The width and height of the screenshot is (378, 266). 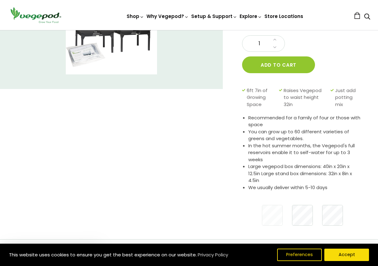 What do you see at coordinates (305, 153) in the screenshot?
I see `li: In the hot summer months, the Vegepod's full reservoirs enable it to self-water for up to 3 weeks` at bounding box center [305, 153].